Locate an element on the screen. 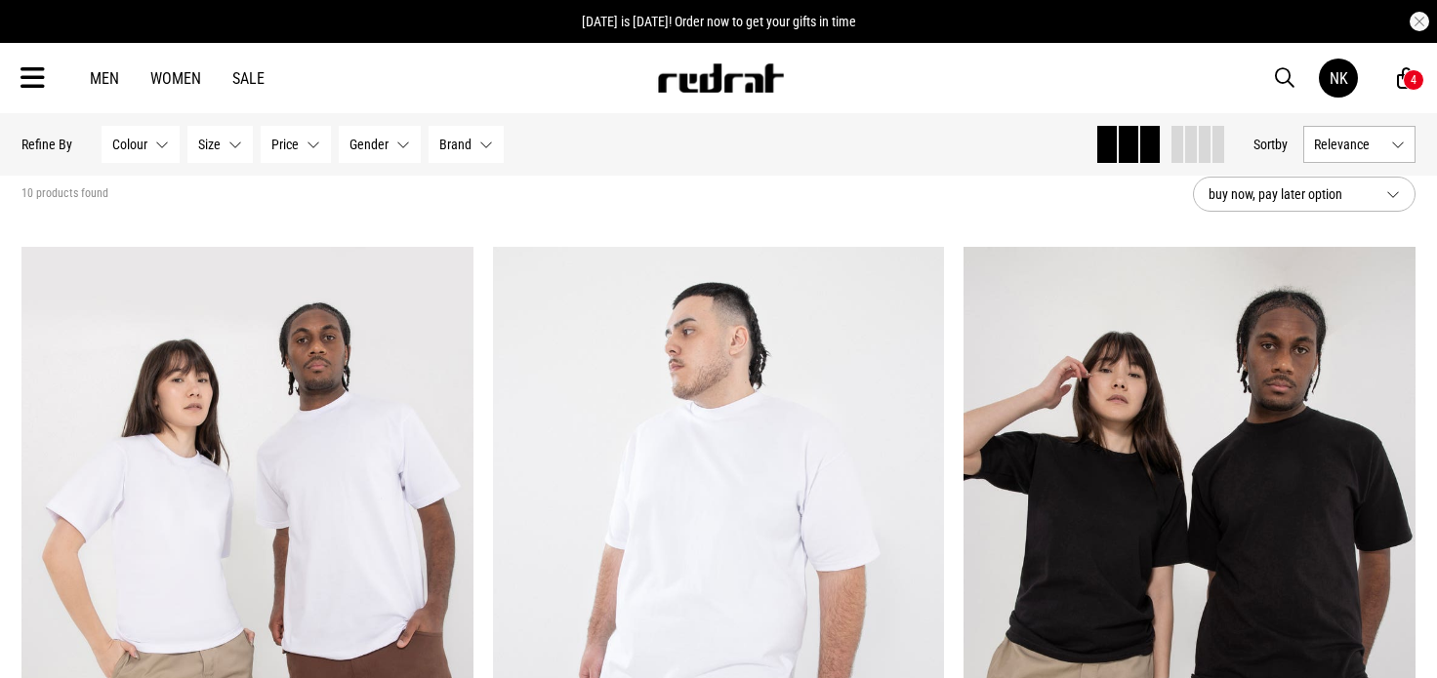  button: buy now, pay later option is located at coordinates (1304, 194).